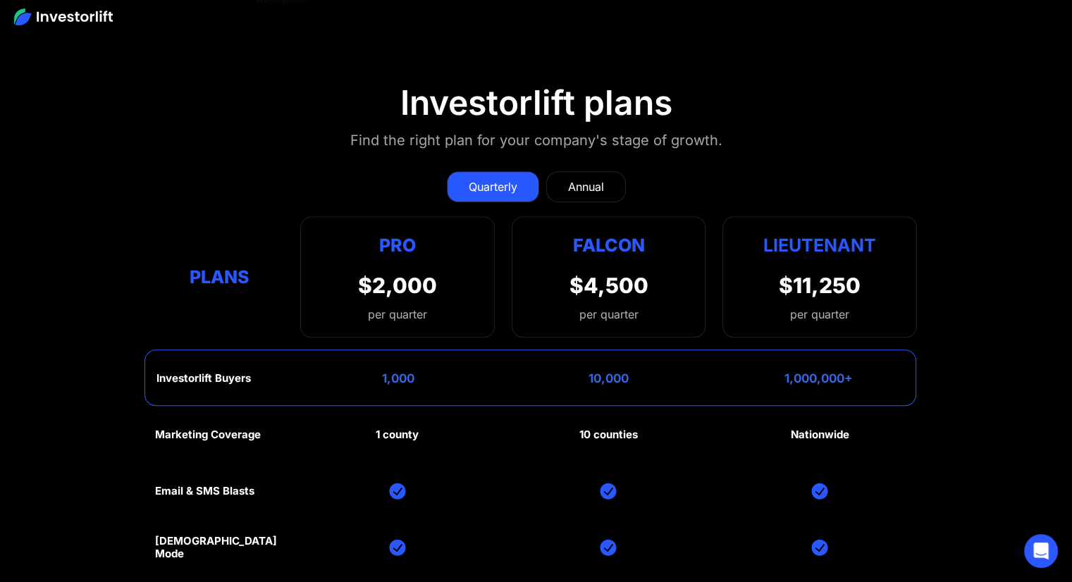 Image resolution: width=1072 pixels, height=582 pixels. Describe the element at coordinates (536, 103) in the screenshot. I see `div: Investorlift plans` at that location.